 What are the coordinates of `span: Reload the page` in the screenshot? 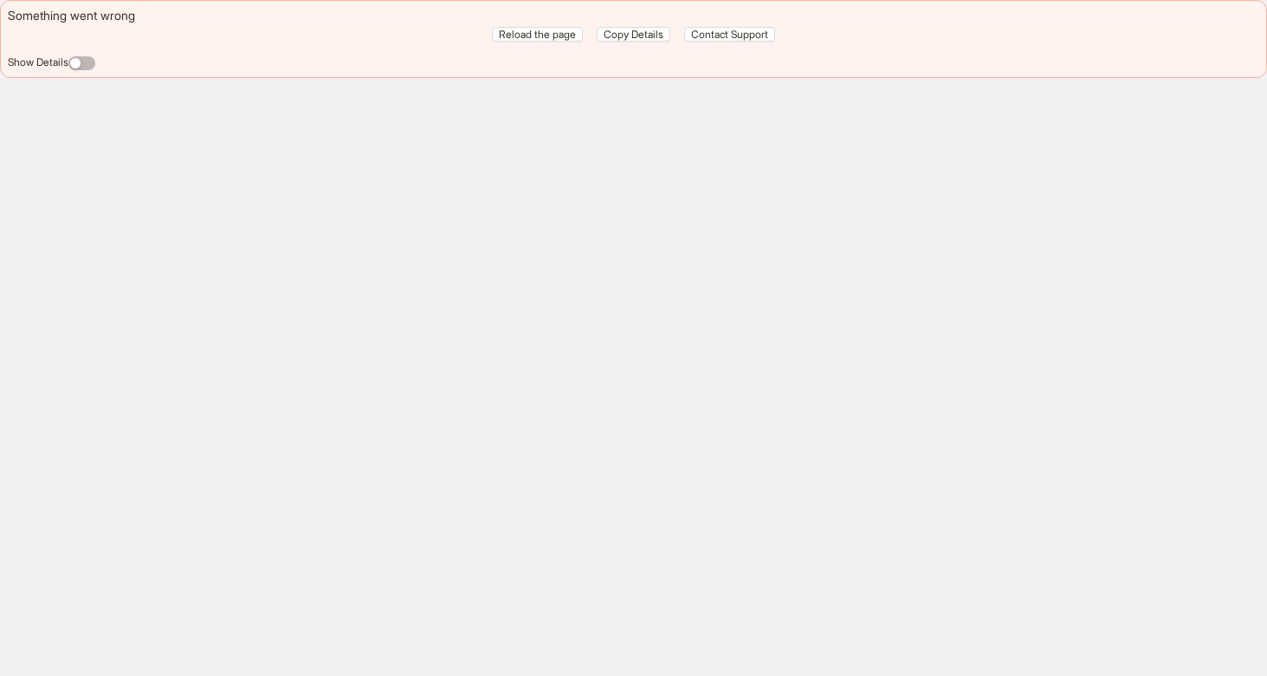 It's located at (537, 34).